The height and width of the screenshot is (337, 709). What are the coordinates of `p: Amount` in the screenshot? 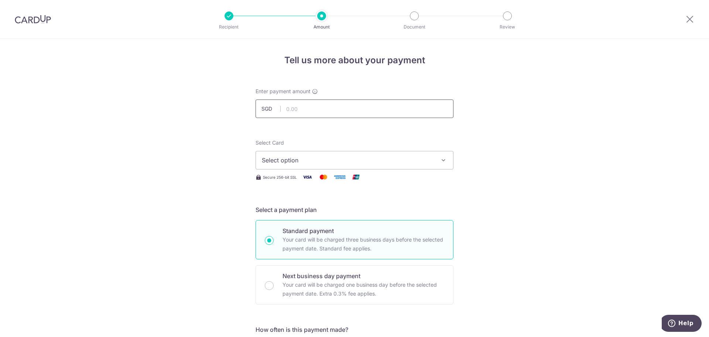 It's located at (322, 27).